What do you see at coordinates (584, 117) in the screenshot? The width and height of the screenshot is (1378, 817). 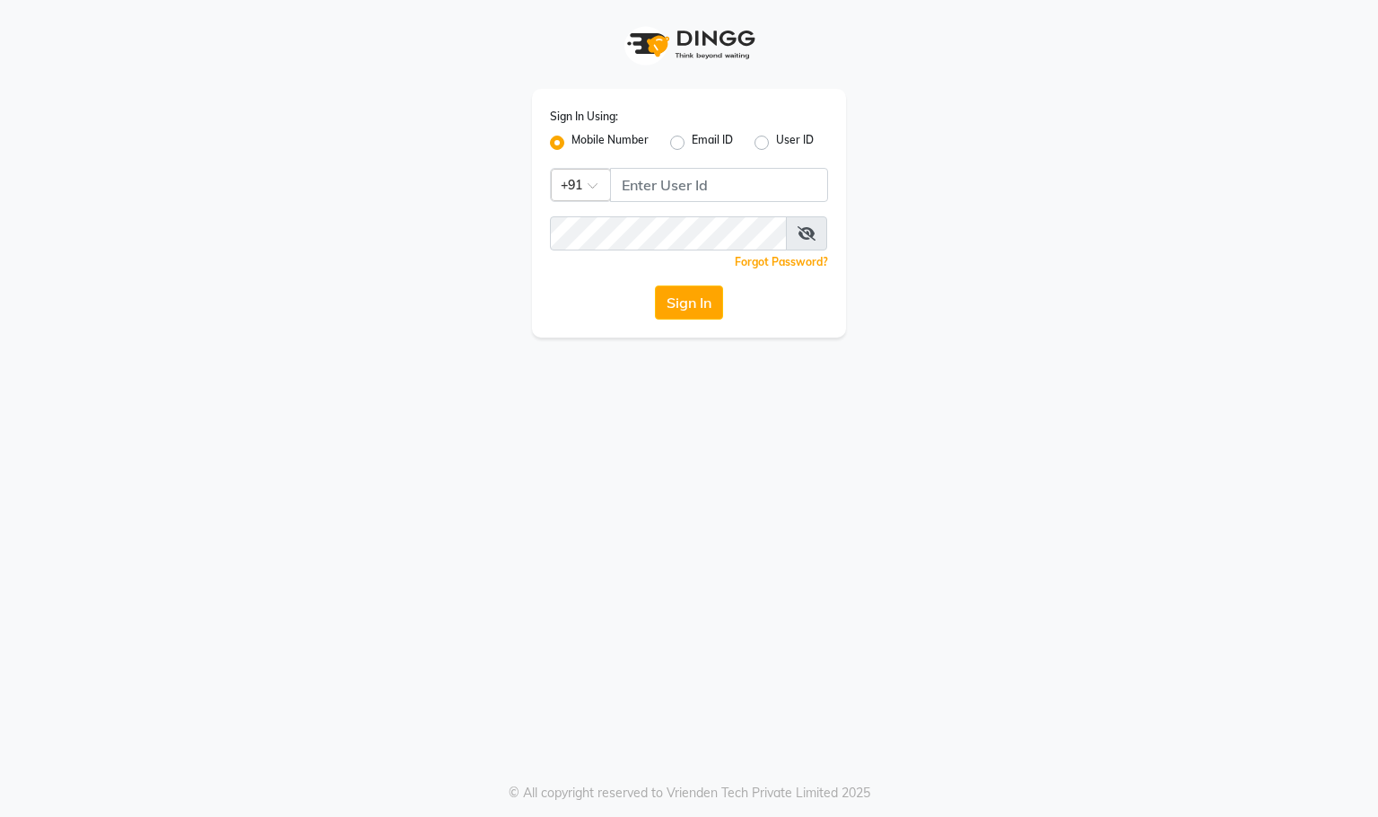 I see `label: Sign In Using:` at bounding box center [584, 117].